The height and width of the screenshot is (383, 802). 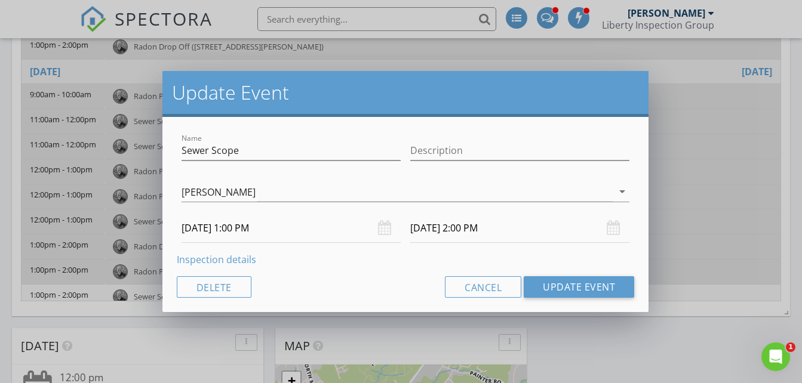 What do you see at coordinates (483, 287) in the screenshot?
I see `button: Cancel` at bounding box center [483, 287].